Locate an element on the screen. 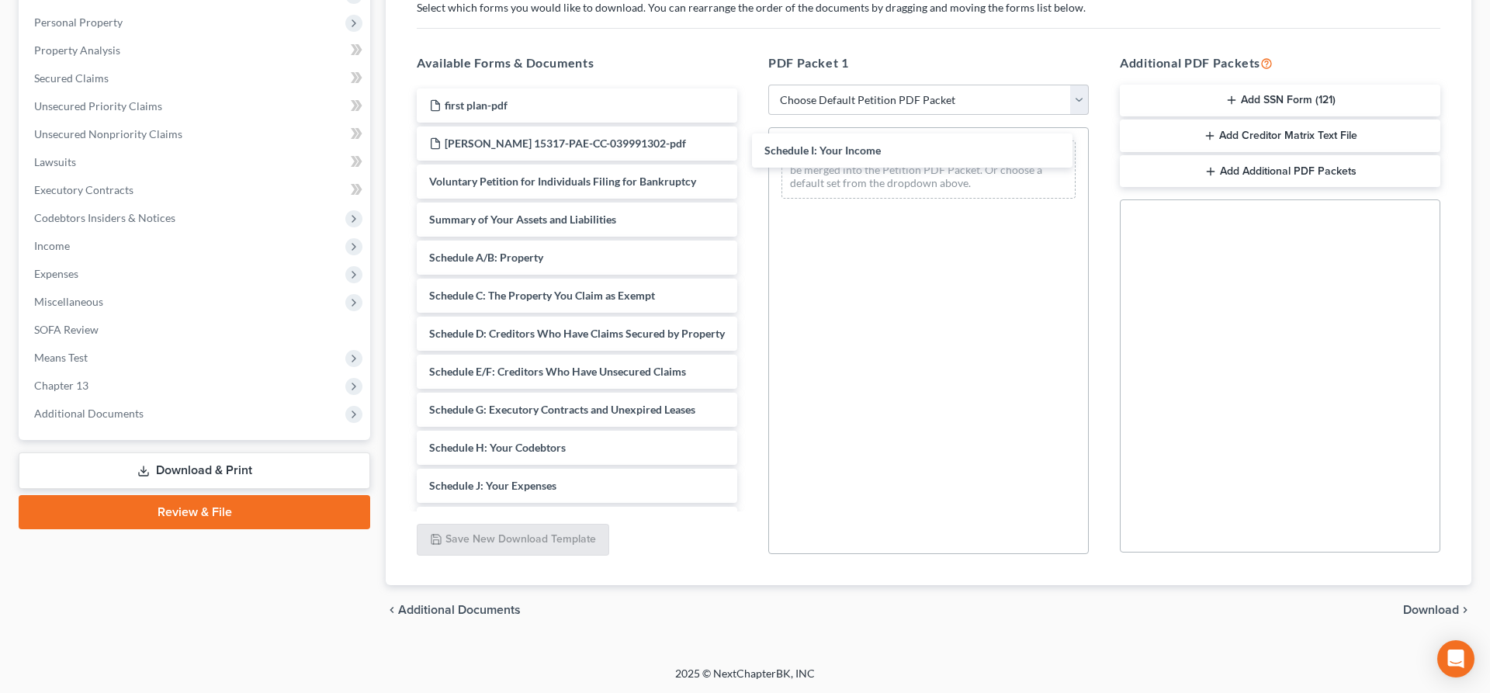  span: Summary of Your Assets and Liabilities is located at coordinates (522, 219).